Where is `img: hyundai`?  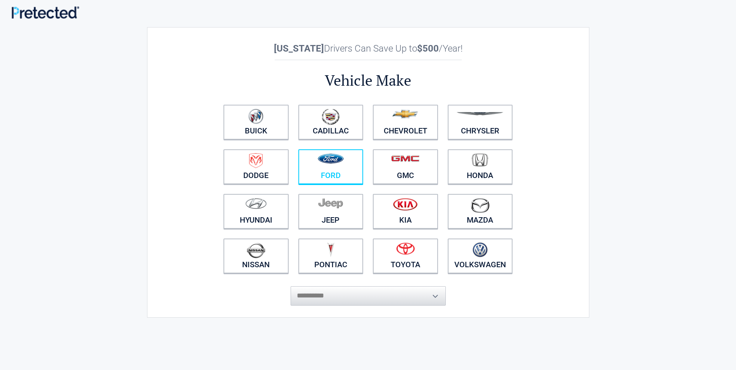
img: hyundai is located at coordinates (256, 203).